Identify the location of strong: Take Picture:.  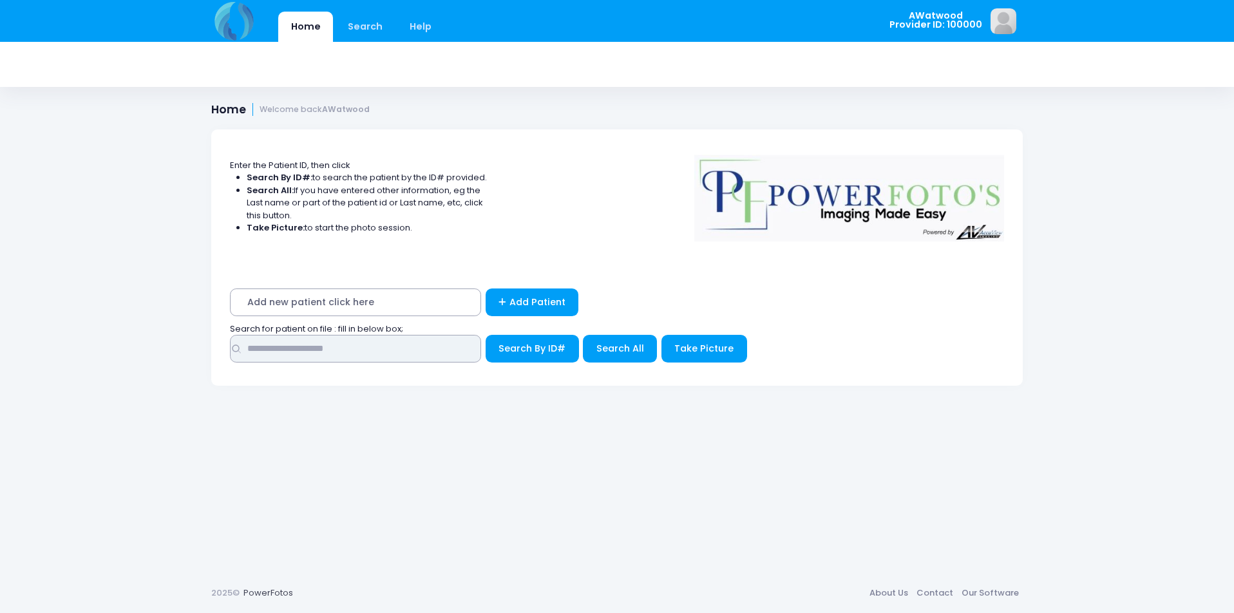
(276, 227).